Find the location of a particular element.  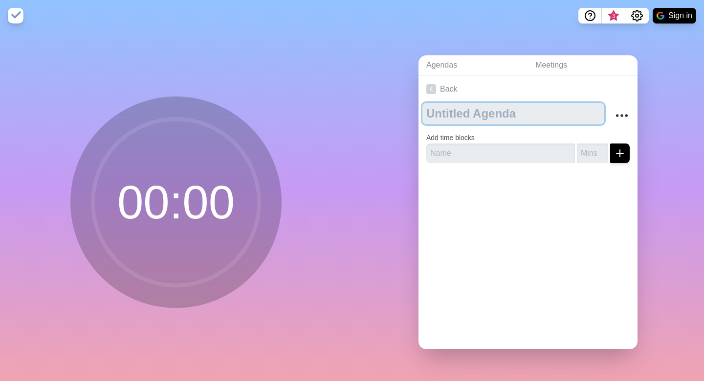

label: Add time blocks is located at coordinates (451, 137).